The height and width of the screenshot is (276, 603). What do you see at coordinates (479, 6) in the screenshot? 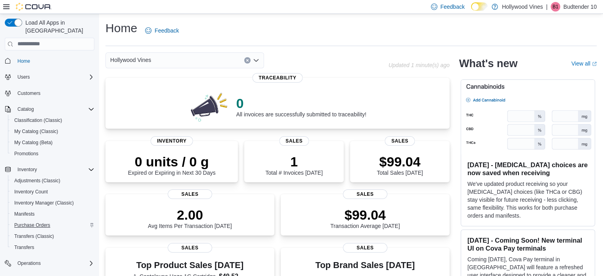
I see `input: Dark Mode` at bounding box center [479, 6].